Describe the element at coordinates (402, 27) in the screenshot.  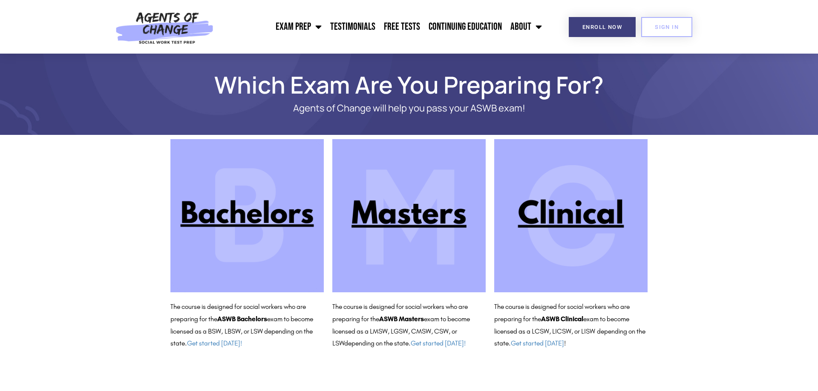
I see `a: Free Tests` at that location.